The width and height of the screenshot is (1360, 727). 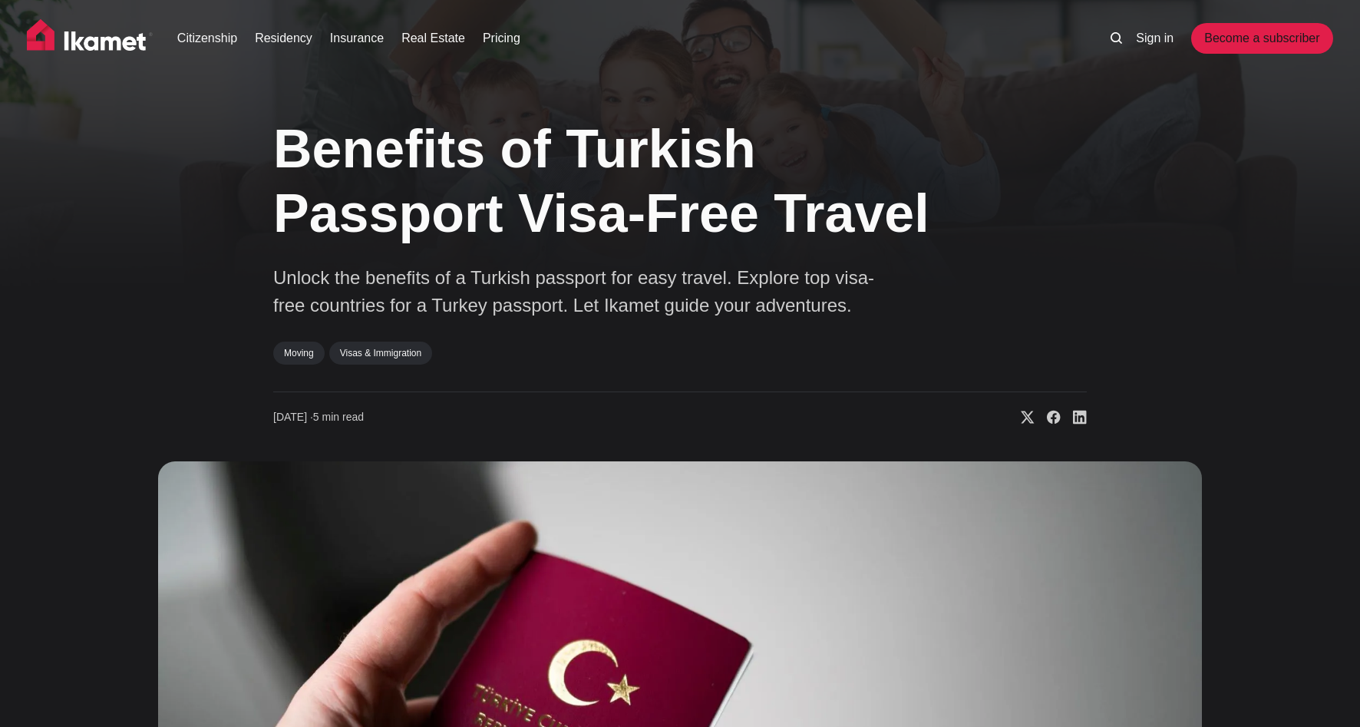 I want to click on h1: Benefits of Turkish Passport Visa-Free Travel, so click(x=603, y=181).